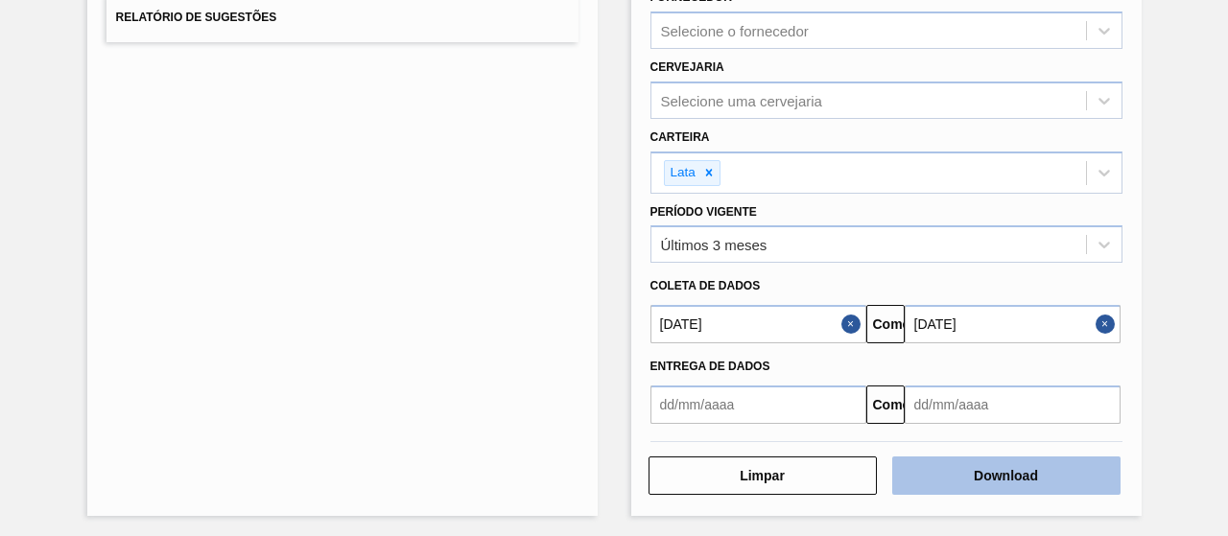 This screenshot has height=536, width=1228. I want to click on font: Cervejaria, so click(687, 67).